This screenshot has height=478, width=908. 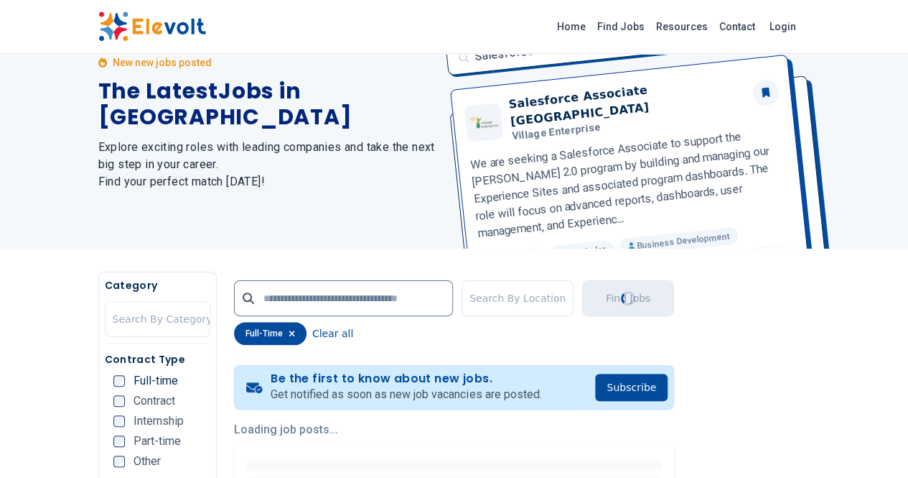 I want to click on button: Subscribe, so click(x=631, y=387).